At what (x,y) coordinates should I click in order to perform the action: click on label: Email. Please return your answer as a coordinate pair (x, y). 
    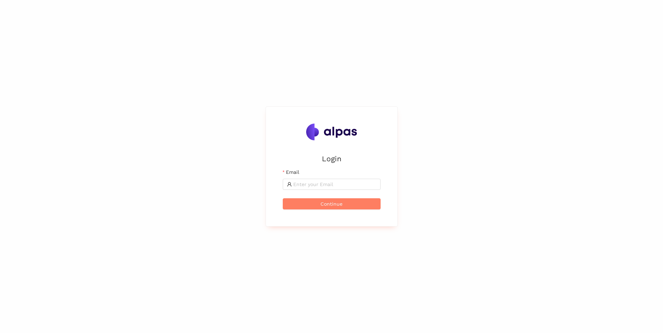
    Looking at the image, I should click on (291, 172).